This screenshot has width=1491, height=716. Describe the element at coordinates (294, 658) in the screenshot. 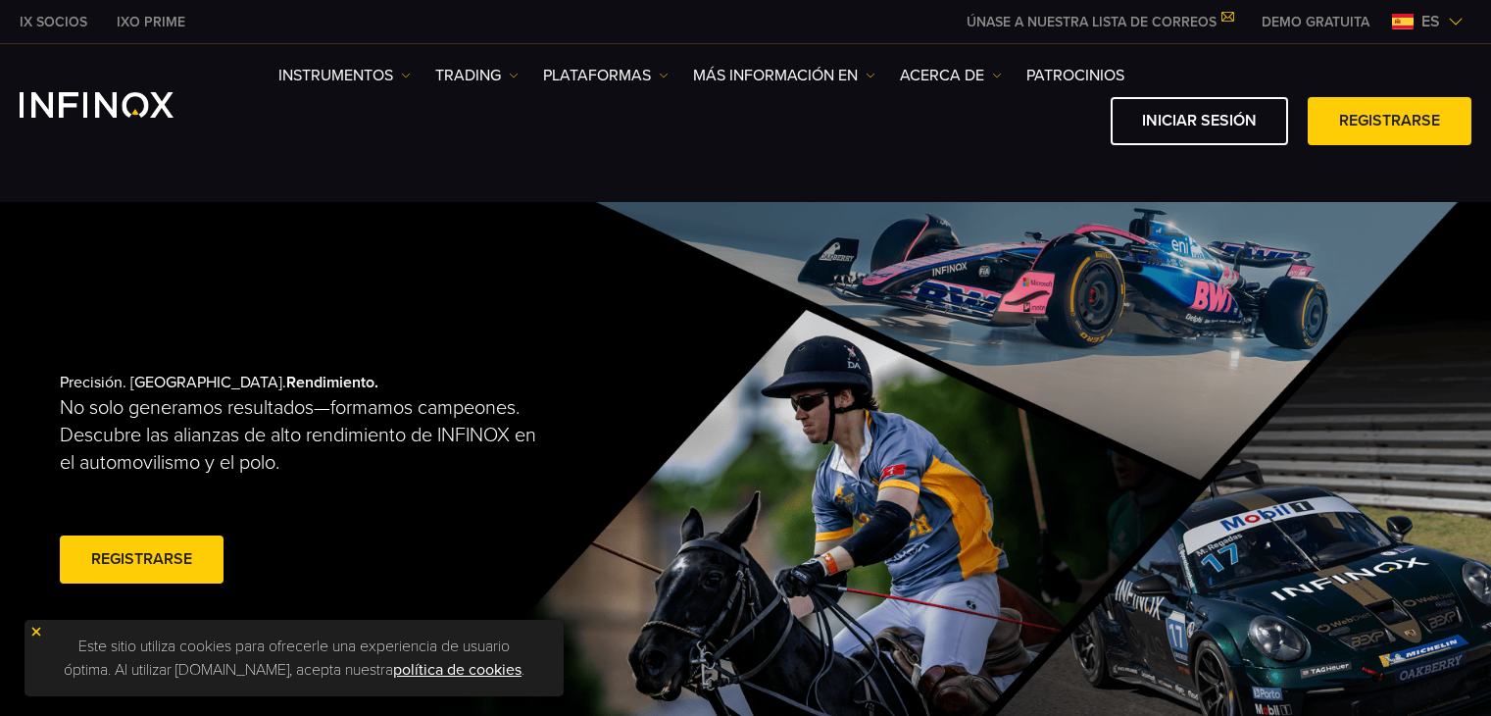

I see `p: Este sitio utiliza cookies para ofrecerle una experiencia de usuario óptima. Al utilizar [DOMAIN_...` at that location.